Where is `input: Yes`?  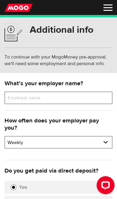 input: Yes is located at coordinates (14, 187).